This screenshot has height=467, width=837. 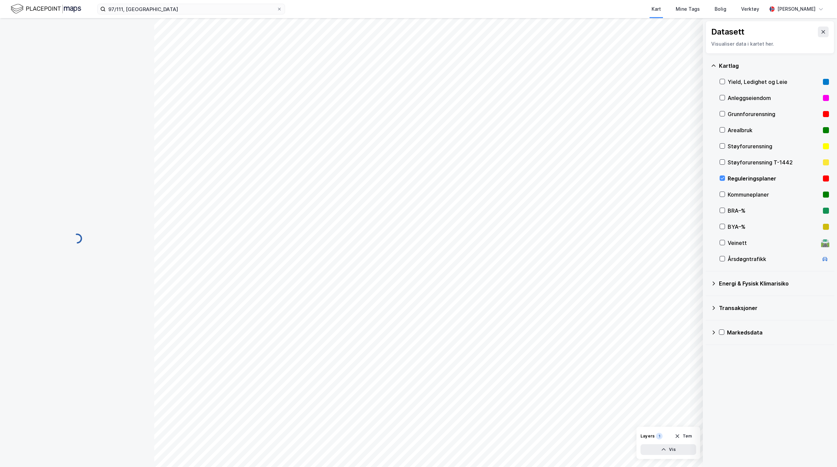 I want to click on div: Kommuneplaner, so click(x=774, y=194).